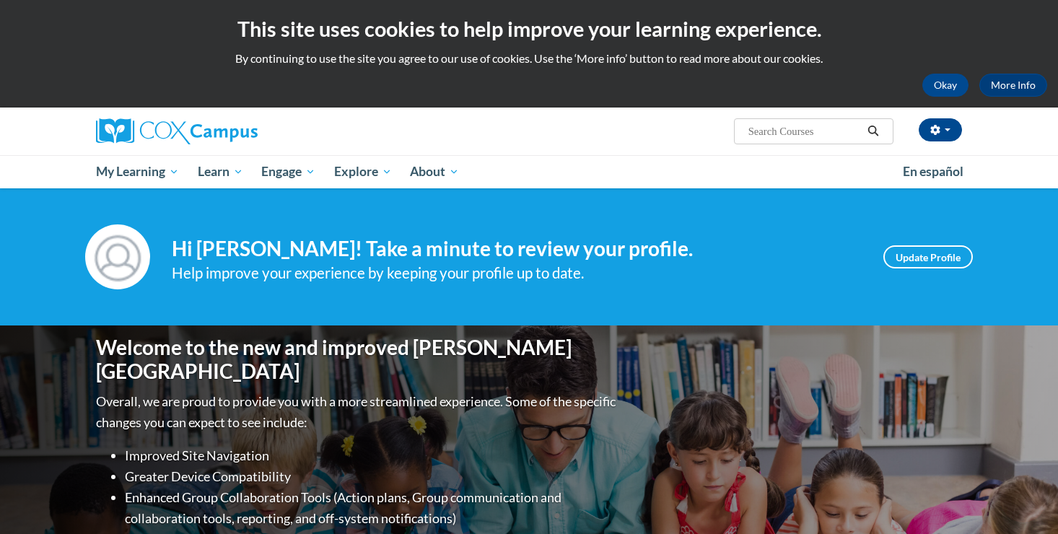 Image resolution: width=1058 pixels, height=534 pixels. What do you see at coordinates (435, 172) in the screenshot?
I see `a: About` at bounding box center [435, 172].